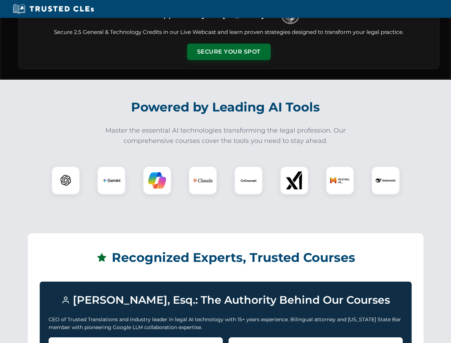  I want to click on div: Copilot, so click(157, 180).